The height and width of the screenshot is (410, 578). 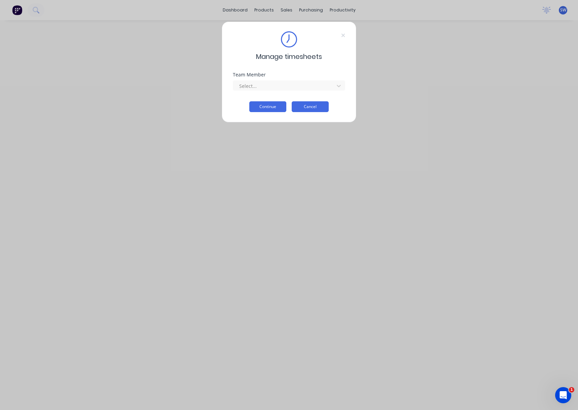 What do you see at coordinates (572, 390) in the screenshot?
I see `span: 1` at bounding box center [572, 390].